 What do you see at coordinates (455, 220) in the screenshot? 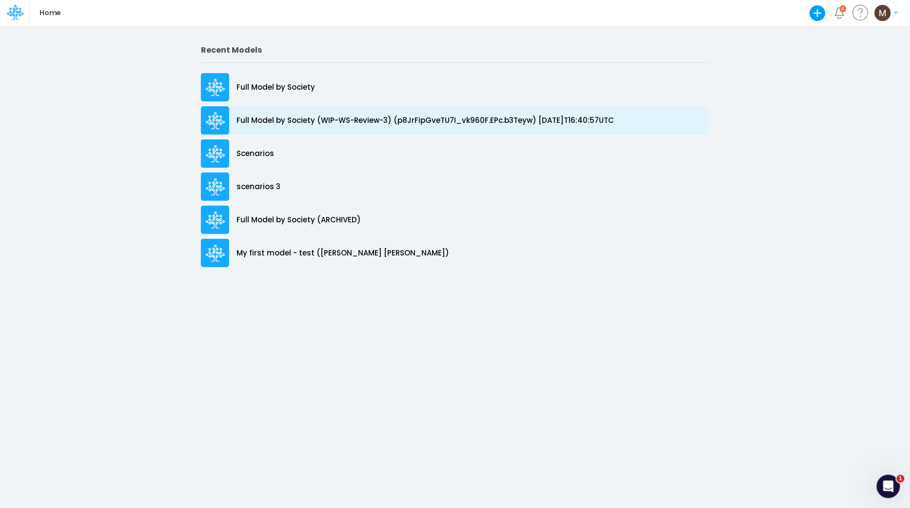
I see `a: Full Model by Society (ARCHIVED)` at bounding box center [455, 220].